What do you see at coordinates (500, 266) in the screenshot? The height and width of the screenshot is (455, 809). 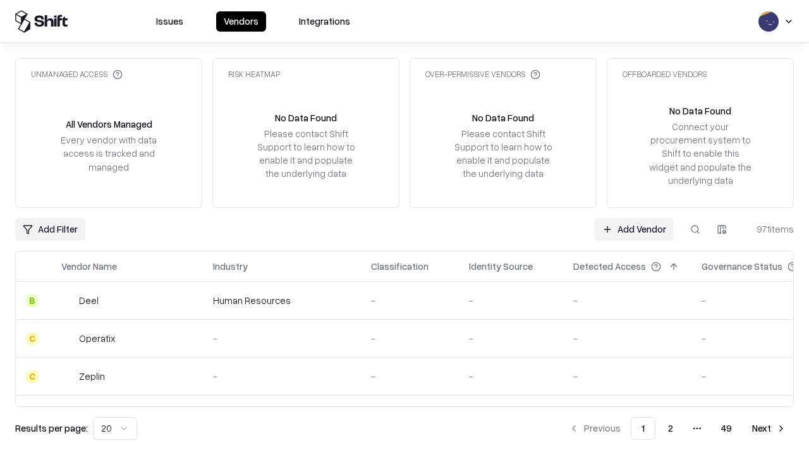 I see `div: Identity Source` at bounding box center [500, 266].